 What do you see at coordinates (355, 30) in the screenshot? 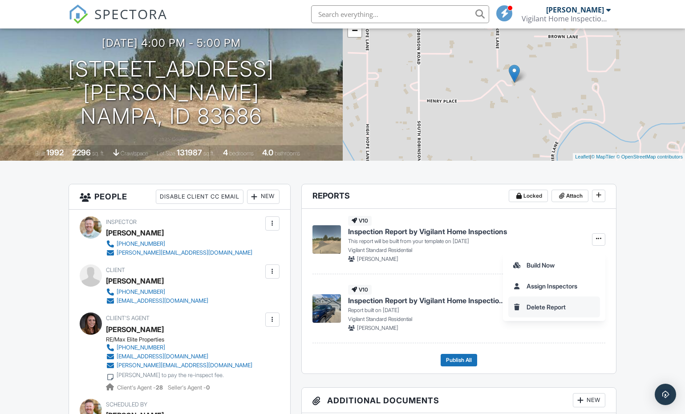
I see `a: Zoom out` at bounding box center [355, 30].